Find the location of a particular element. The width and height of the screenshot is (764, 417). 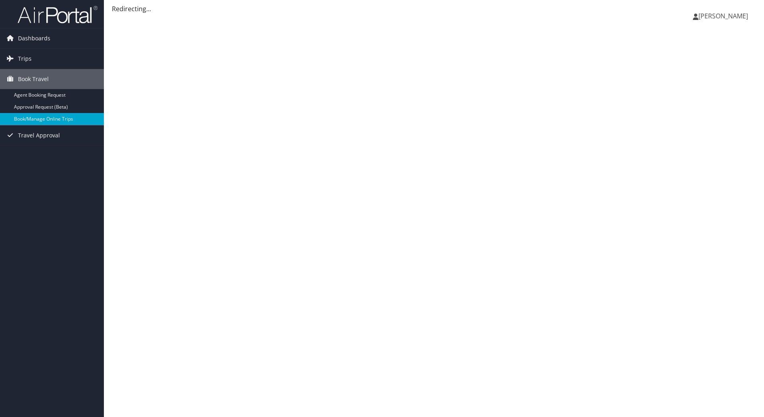

span: Book Travel is located at coordinates (33, 79).